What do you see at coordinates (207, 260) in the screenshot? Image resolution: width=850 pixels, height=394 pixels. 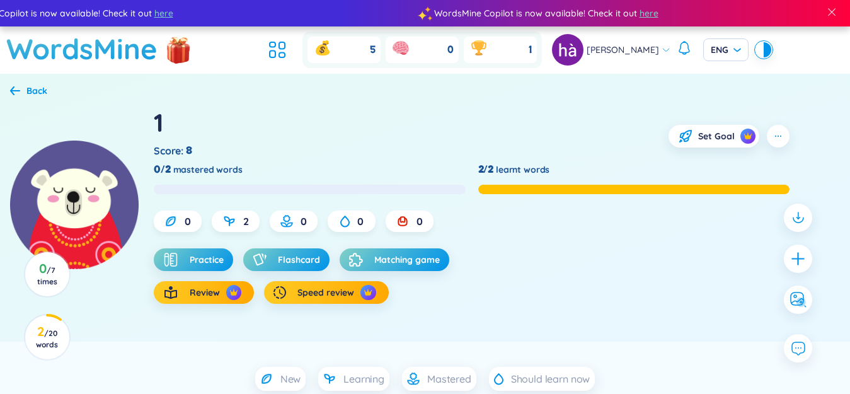 I see `span: Practice` at bounding box center [207, 260].